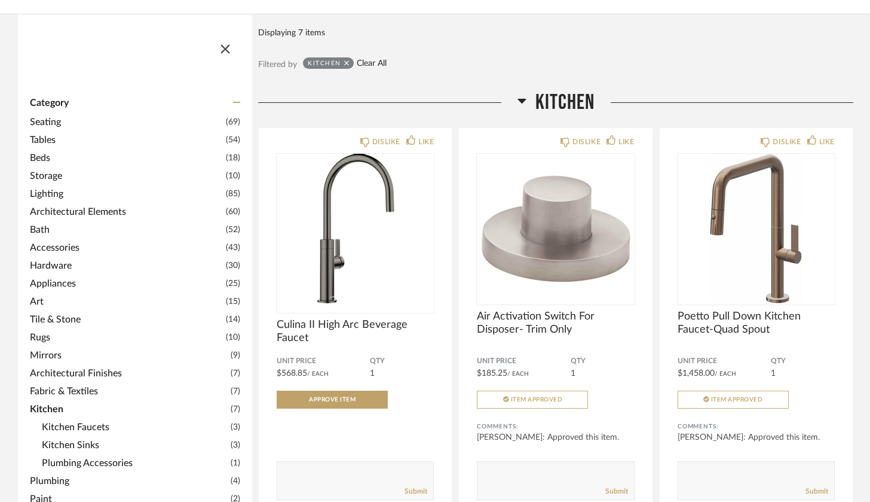 Image resolution: width=870 pixels, height=502 pixels. I want to click on button: Approve Item, so click(332, 399).